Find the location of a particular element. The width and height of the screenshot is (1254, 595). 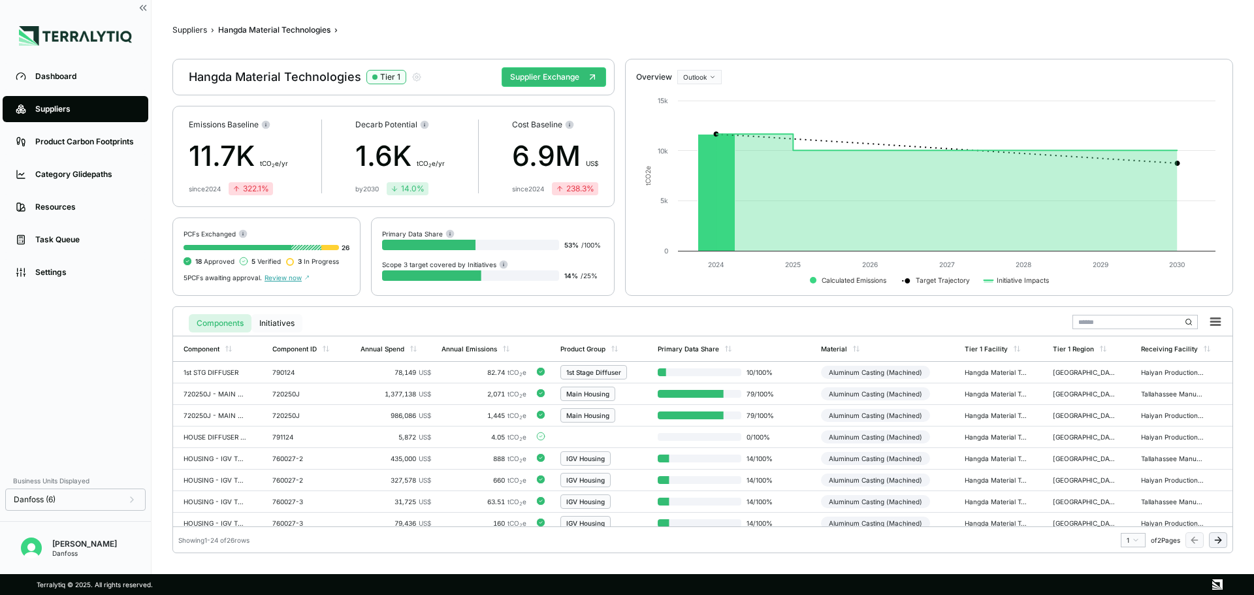

div: 79,436 is located at coordinates (396, 523).